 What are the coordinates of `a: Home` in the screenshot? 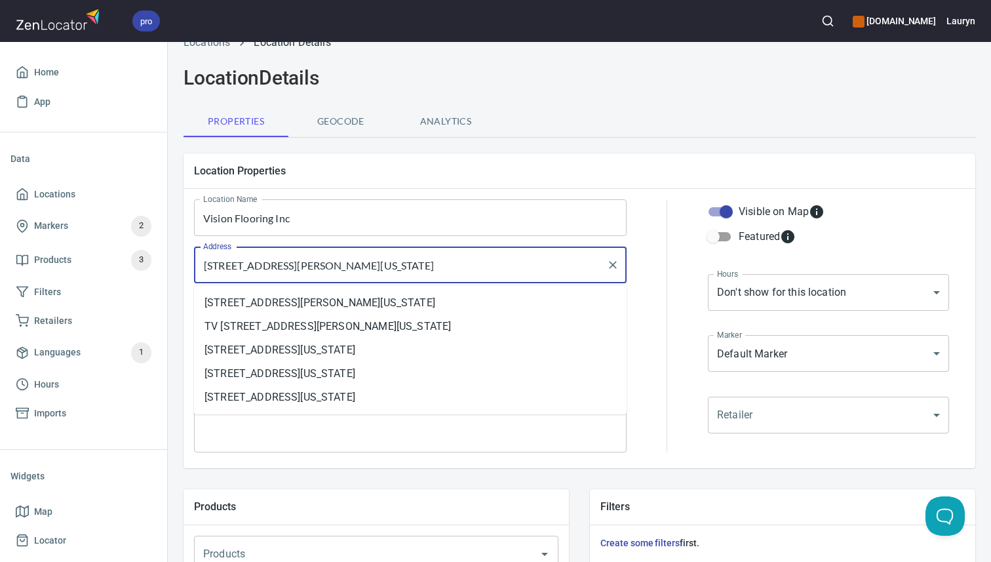 It's located at (83, 72).